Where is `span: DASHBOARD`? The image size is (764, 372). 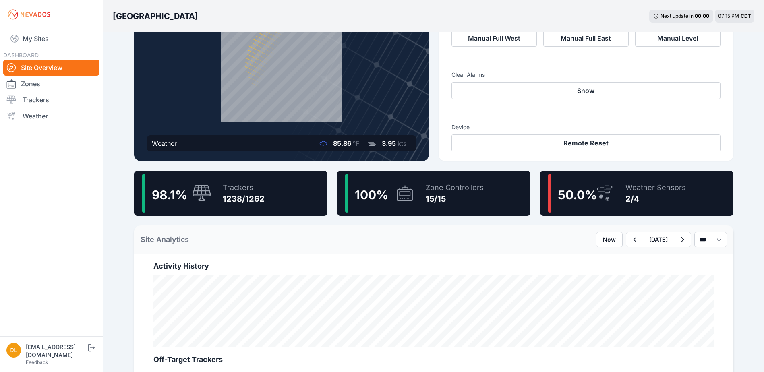
span: DASHBOARD is located at coordinates (21, 55).